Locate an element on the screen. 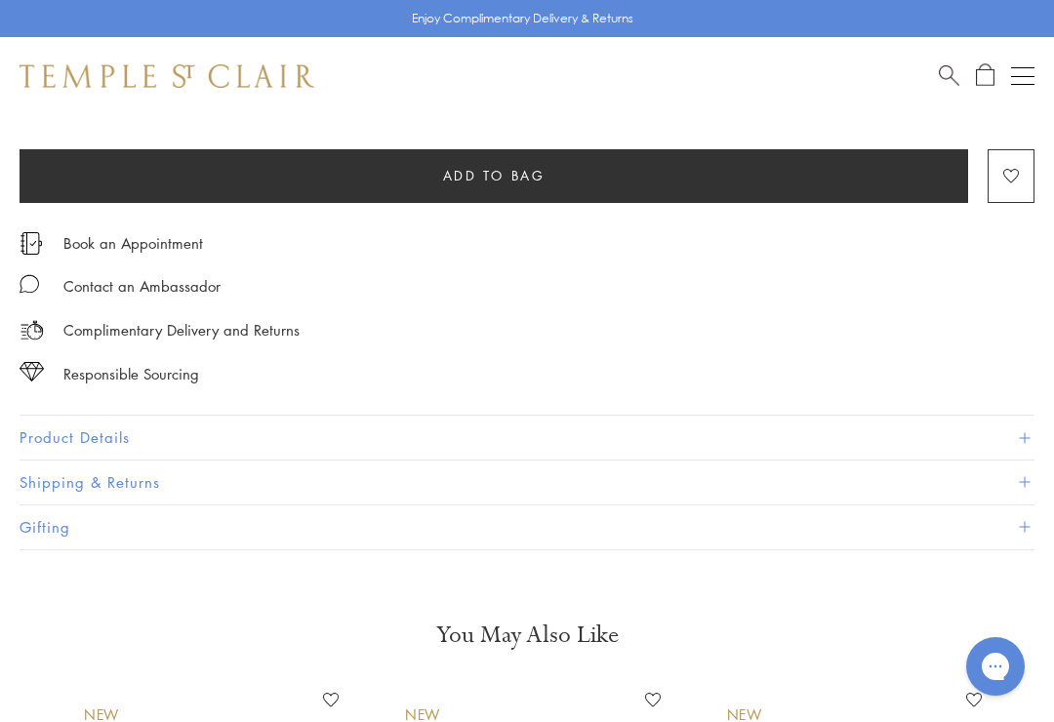 The width and height of the screenshot is (1054, 722). a: Search is located at coordinates (948, 75).